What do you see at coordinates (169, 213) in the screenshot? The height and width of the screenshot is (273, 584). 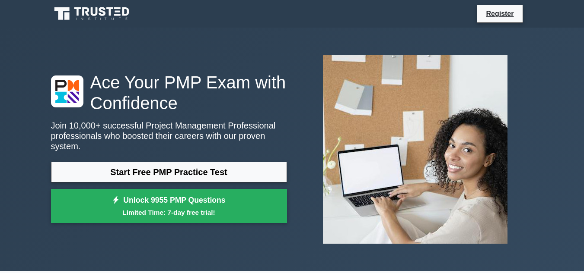 I see `small: Limited Time: 7-day free trial!` at bounding box center [169, 213].